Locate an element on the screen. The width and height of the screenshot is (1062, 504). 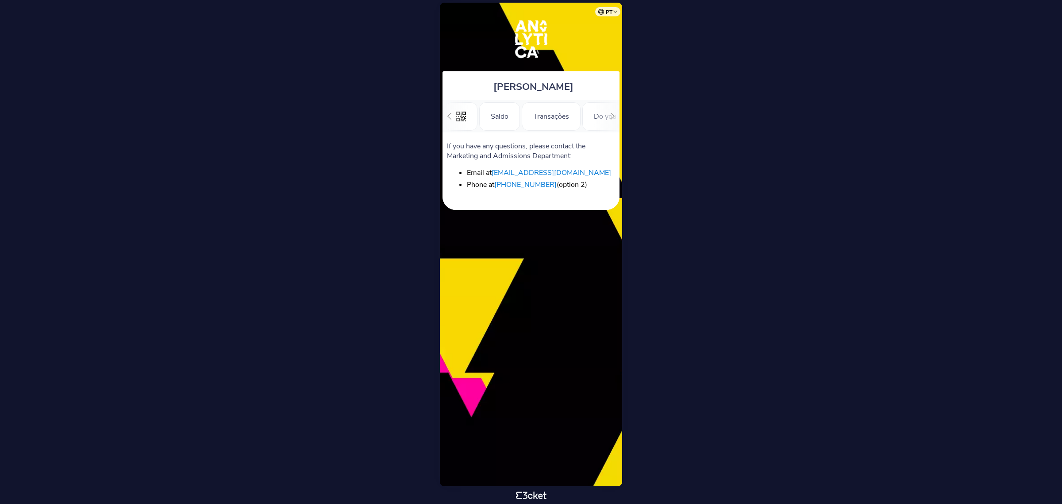
div: Transações is located at coordinates (551, 116).